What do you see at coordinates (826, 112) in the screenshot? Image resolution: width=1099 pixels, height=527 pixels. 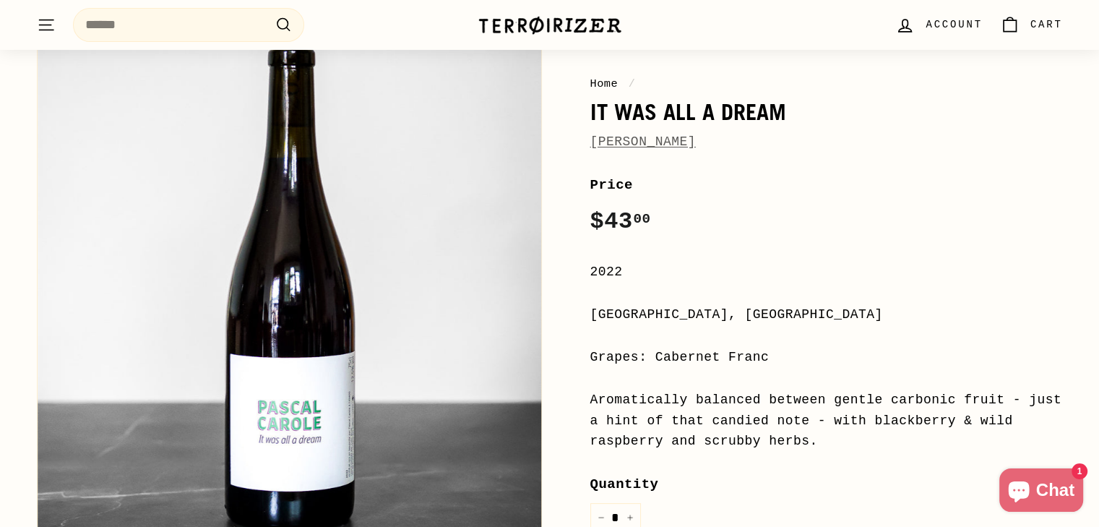 I see `h1: It Was All A Dream` at bounding box center [826, 112].